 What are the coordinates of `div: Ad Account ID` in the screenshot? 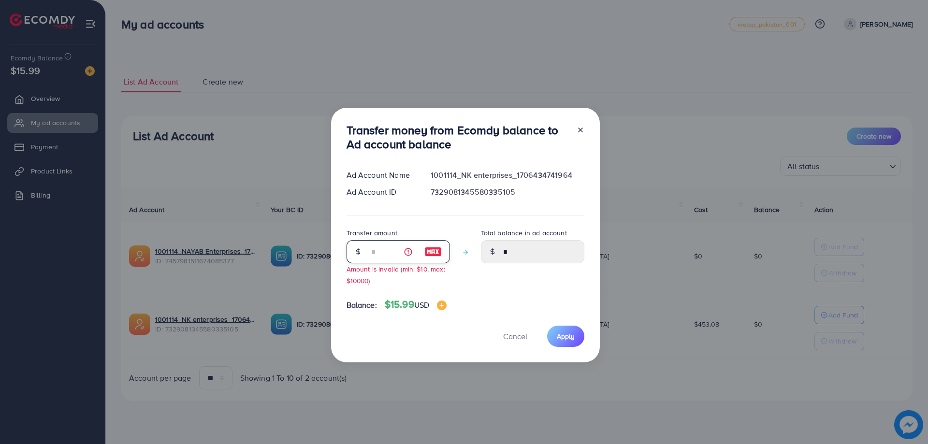 It's located at (381, 192).